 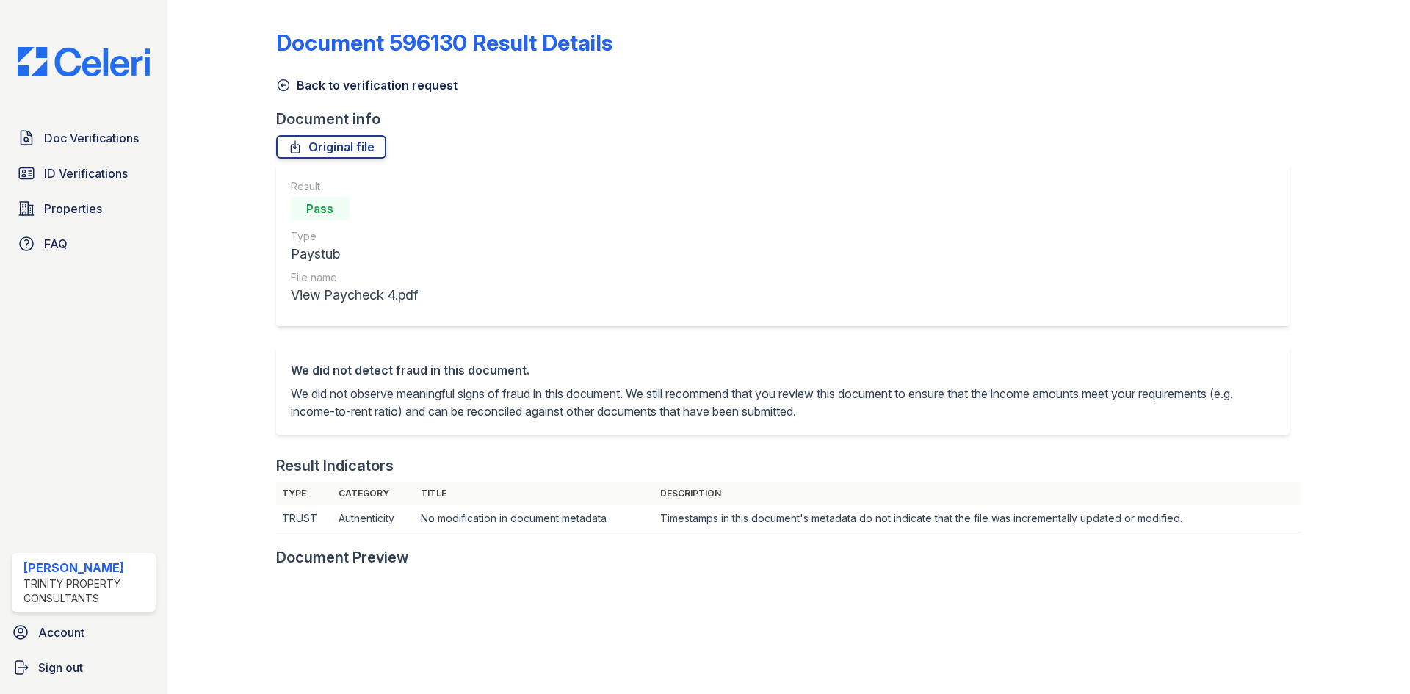 I want to click on th: Type, so click(x=305, y=494).